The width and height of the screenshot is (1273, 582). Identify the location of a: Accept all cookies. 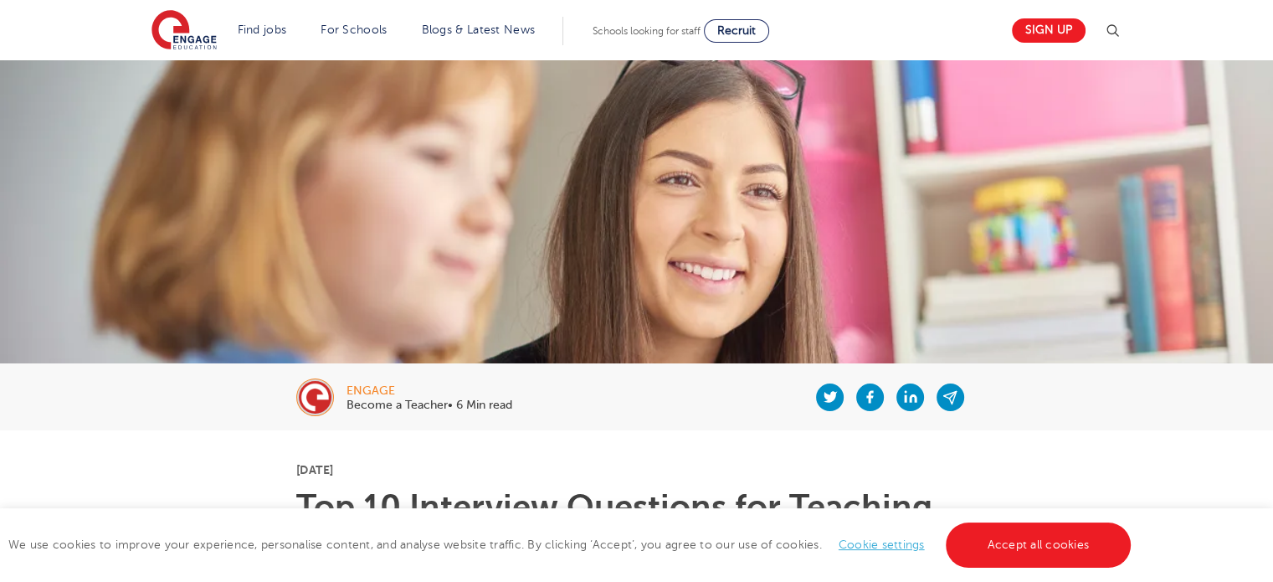
(1039, 545).